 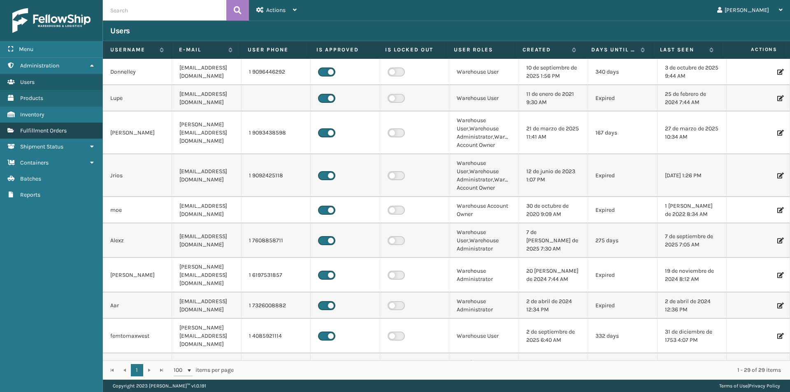 What do you see at coordinates (614, 50) in the screenshot?
I see `label: Days until password expires` at bounding box center [614, 50].